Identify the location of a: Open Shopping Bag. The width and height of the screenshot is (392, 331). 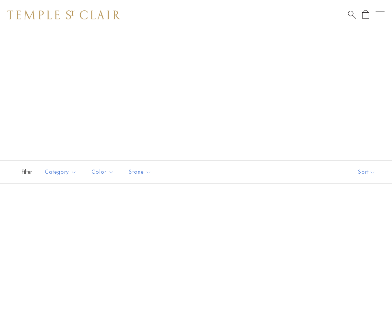
(365, 15).